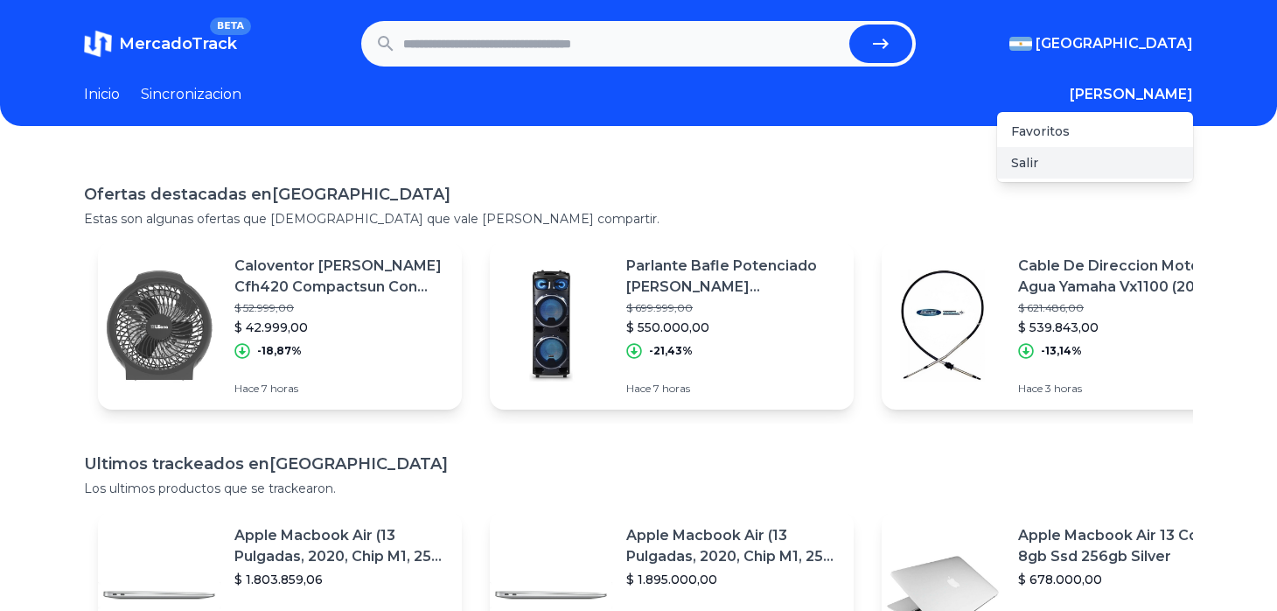 This screenshot has height=611, width=1277. Describe the element at coordinates (1125, 388) in the screenshot. I see `p: Hace 3 horas` at that location.